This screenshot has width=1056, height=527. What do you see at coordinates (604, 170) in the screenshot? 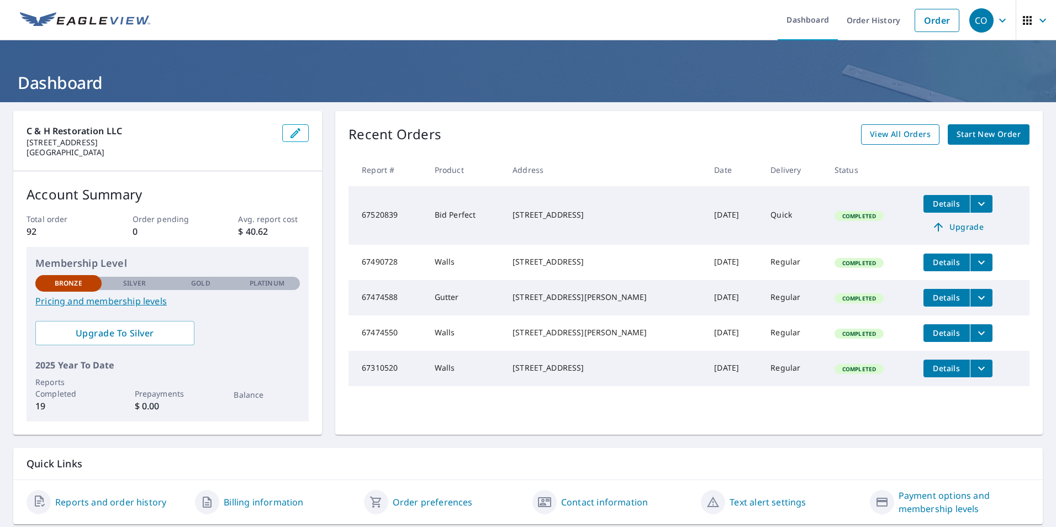
I see `th: Address` at bounding box center [604, 170].